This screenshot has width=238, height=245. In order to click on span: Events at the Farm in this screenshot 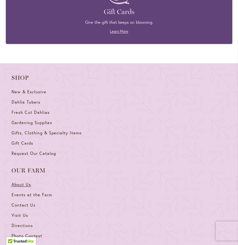, I will do `click(32, 195)`.